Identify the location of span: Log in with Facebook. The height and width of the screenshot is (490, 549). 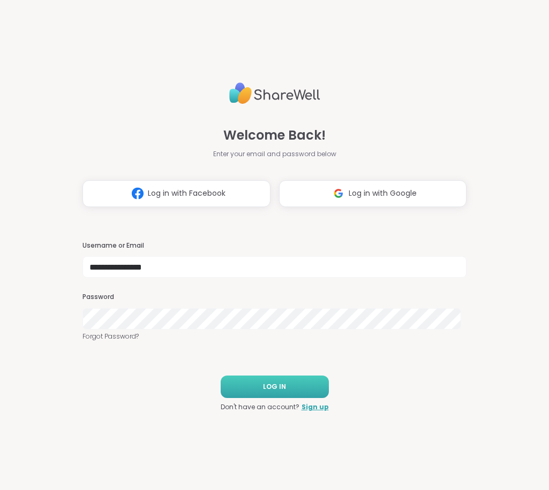
(186, 193).